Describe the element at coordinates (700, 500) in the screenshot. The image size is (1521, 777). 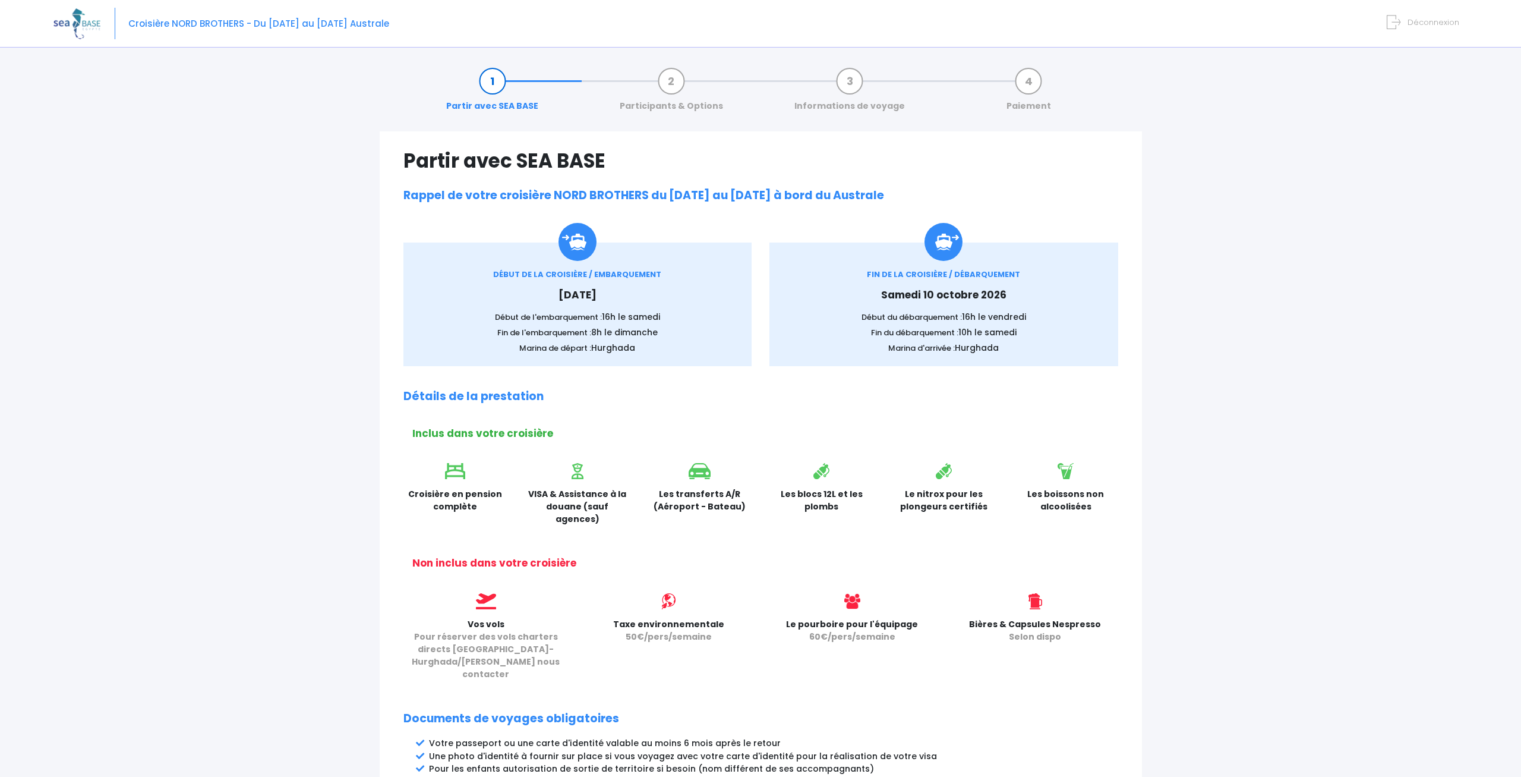
I see `p: Les transferts A/R (Aéroport - Bateau)` at that location.